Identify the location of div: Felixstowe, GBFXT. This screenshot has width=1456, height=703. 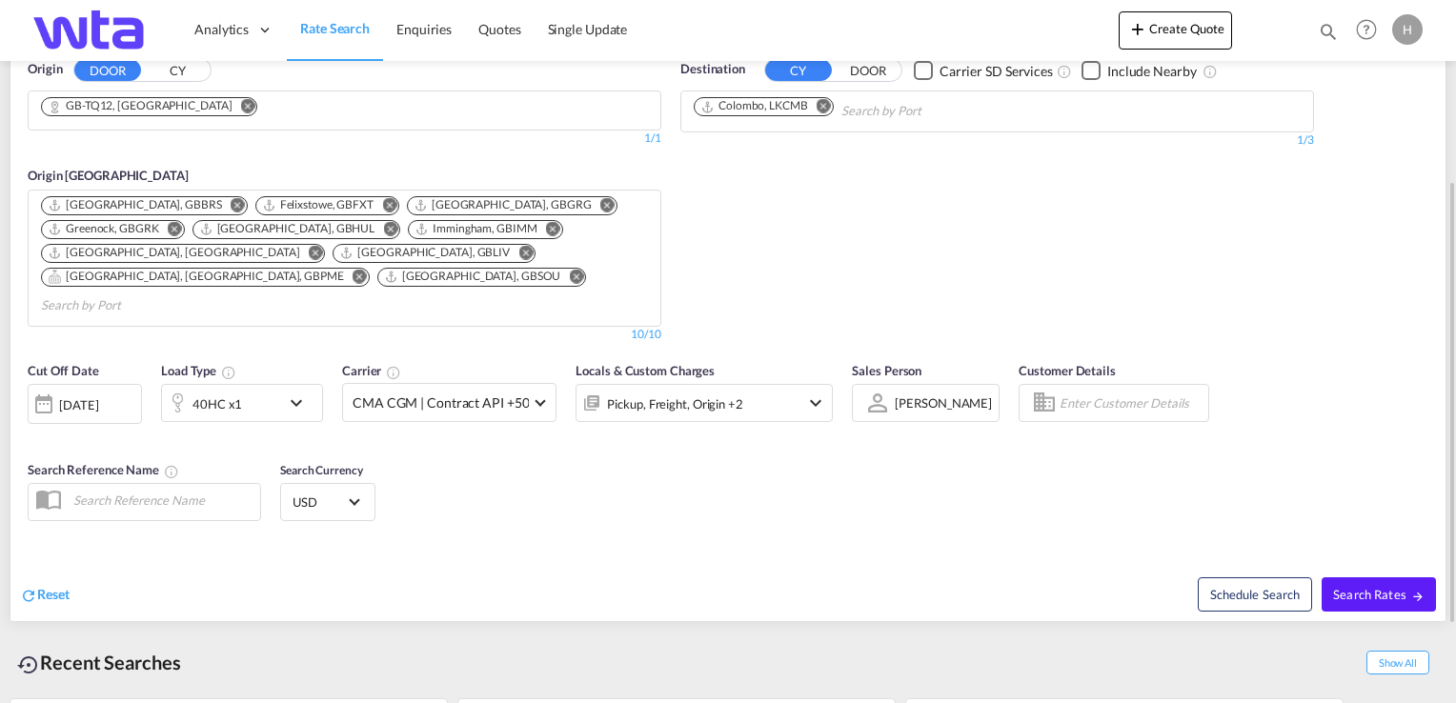
(317, 205).